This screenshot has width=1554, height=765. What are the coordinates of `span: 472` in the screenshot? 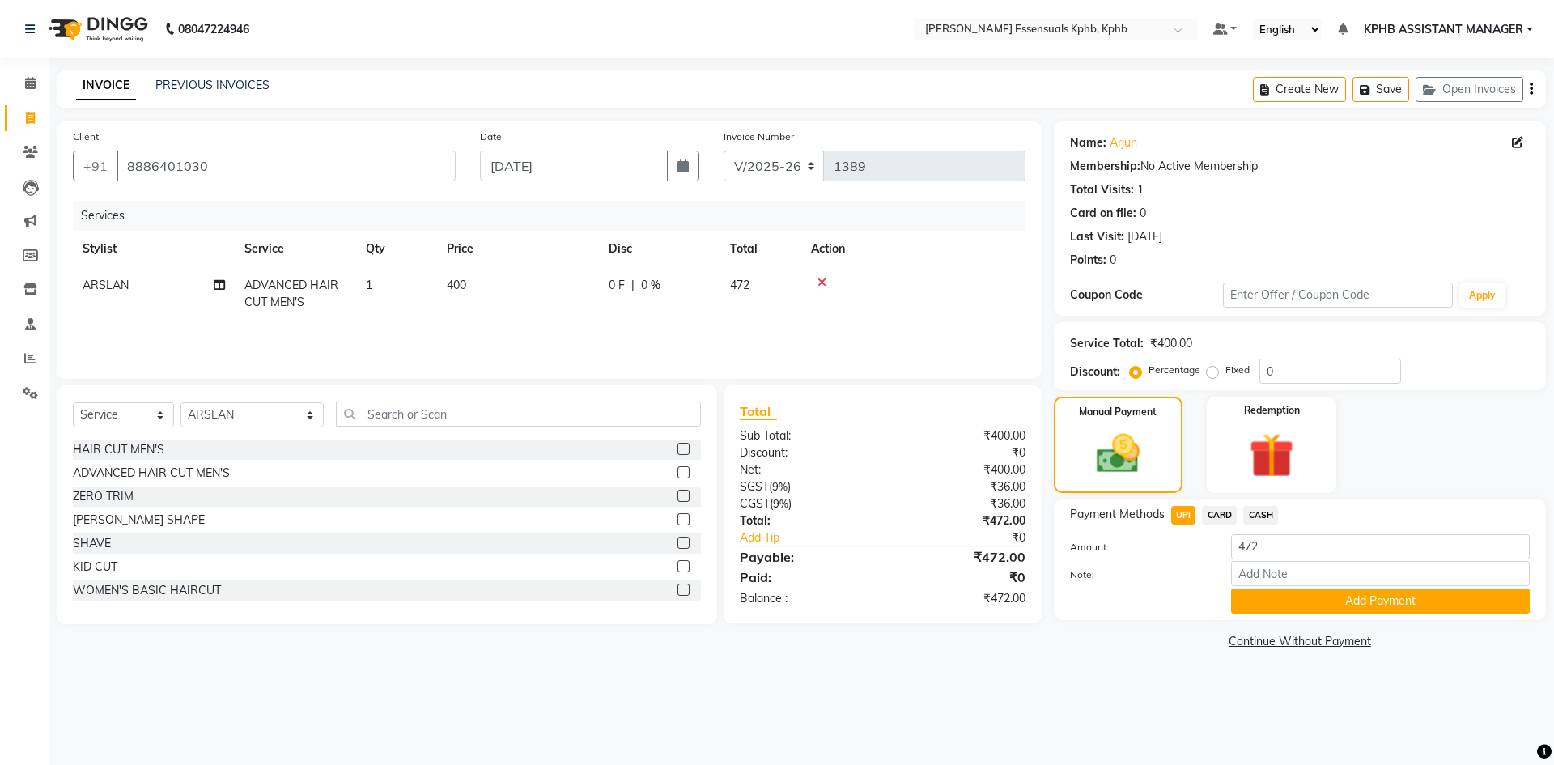 It's located at (740, 285).